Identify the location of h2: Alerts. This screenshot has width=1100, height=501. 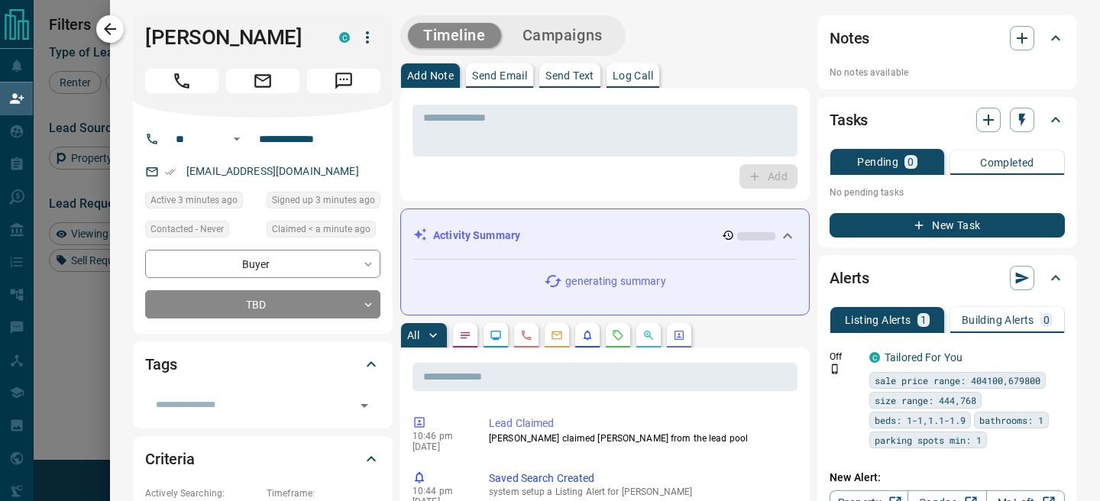
(849, 278).